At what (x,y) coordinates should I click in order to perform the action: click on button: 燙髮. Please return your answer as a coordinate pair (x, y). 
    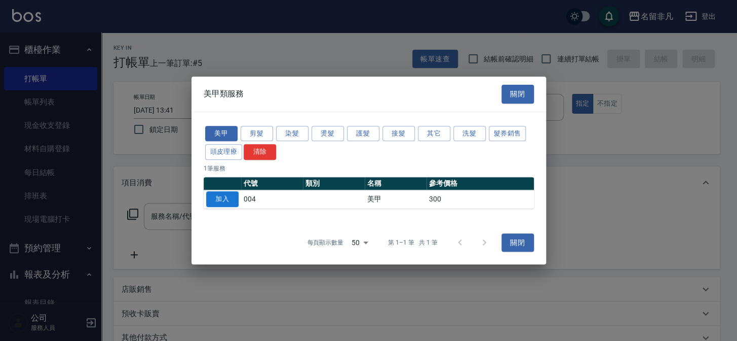
    Looking at the image, I should click on (328, 133).